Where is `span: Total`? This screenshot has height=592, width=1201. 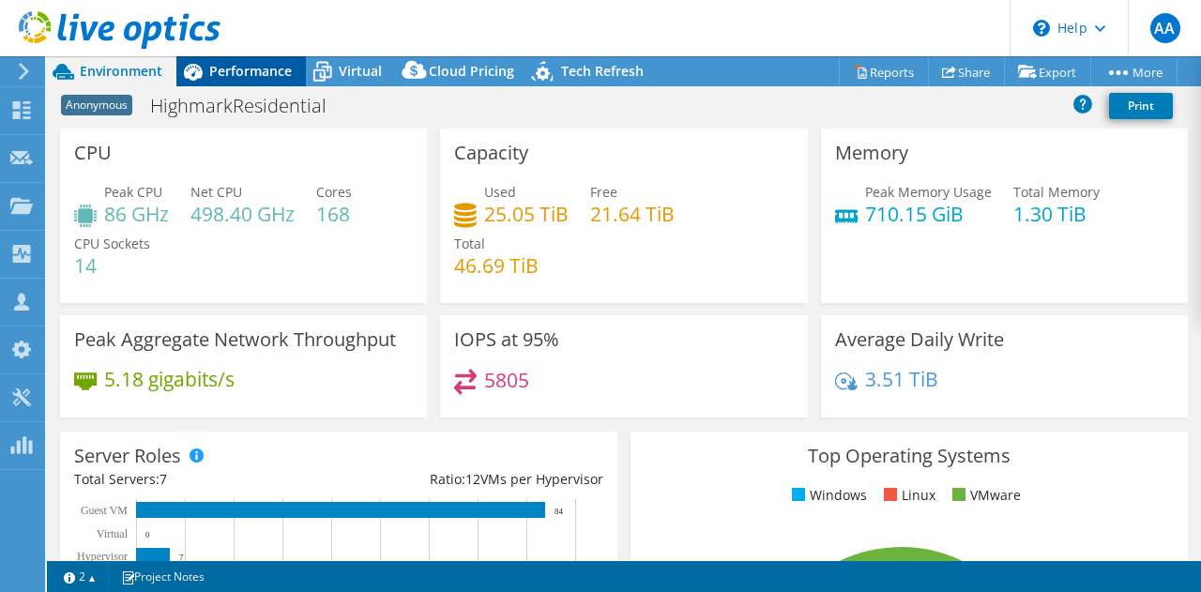
span: Total is located at coordinates (469, 243).